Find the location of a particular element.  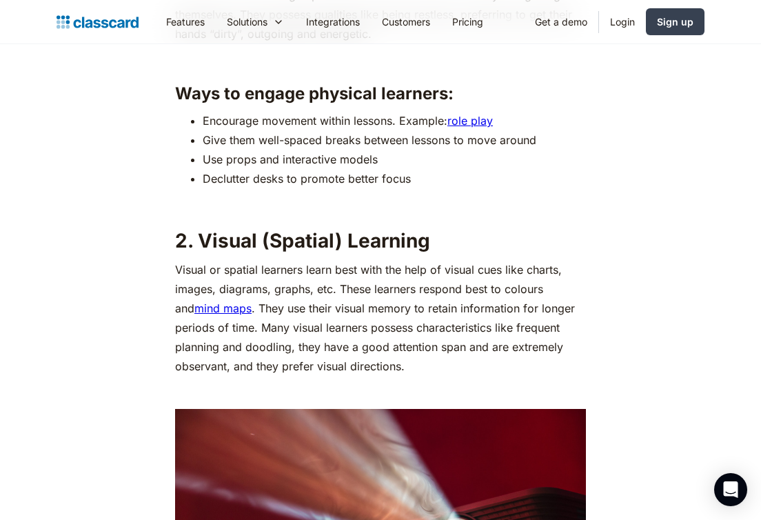

li: Use props and interactive models is located at coordinates (395, 159).